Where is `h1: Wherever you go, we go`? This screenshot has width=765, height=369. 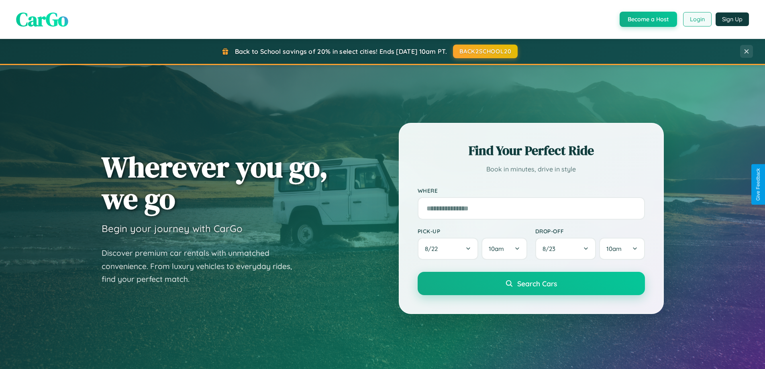
h1: Wherever you go, we go is located at coordinates (215, 183).